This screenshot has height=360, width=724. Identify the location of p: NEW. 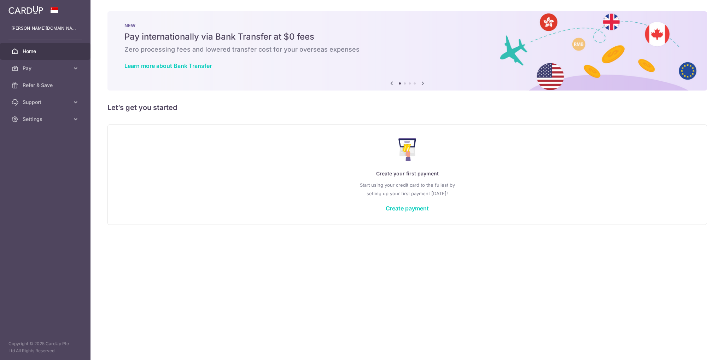
(407, 25).